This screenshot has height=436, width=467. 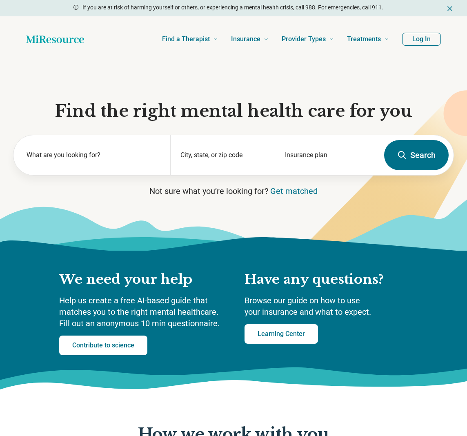 What do you see at coordinates (364, 39) in the screenshot?
I see `span: Treatments` at bounding box center [364, 39].